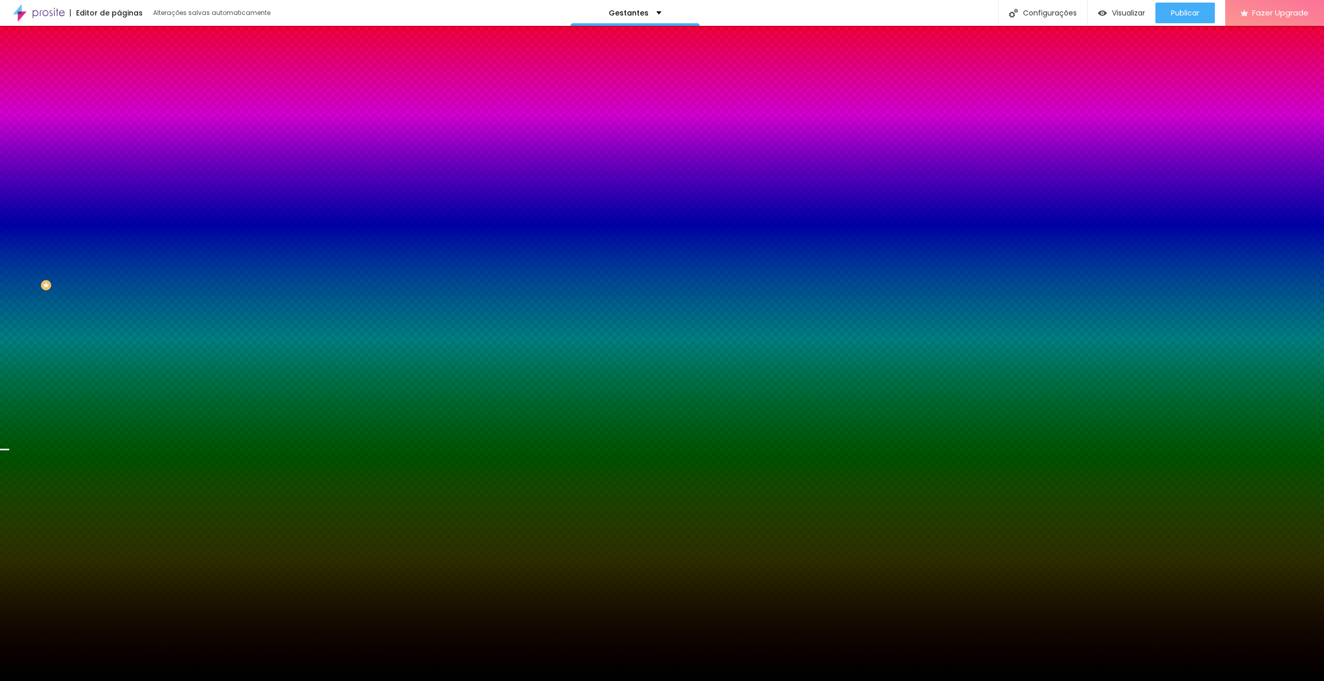 The width and height of the screenshot is (1324, 681). I want to click on p: Gestantes, so click(628, 13).